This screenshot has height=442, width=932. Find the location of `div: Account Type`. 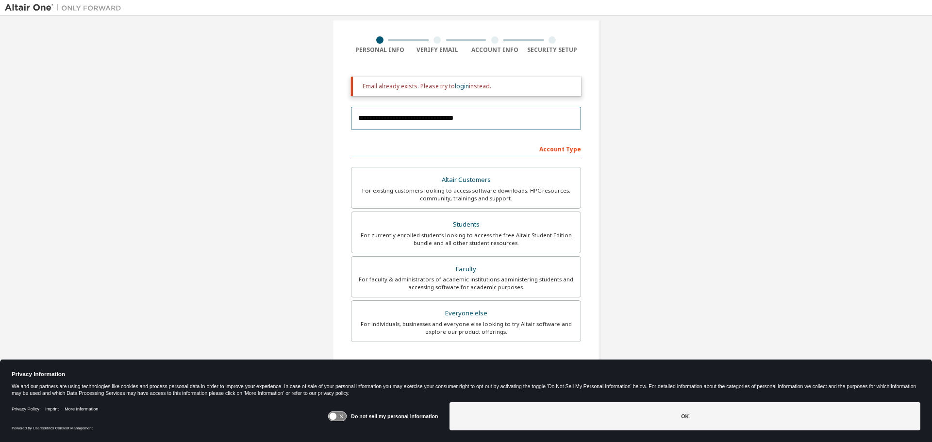

div: Account Type is located at coordinates (466, 149).